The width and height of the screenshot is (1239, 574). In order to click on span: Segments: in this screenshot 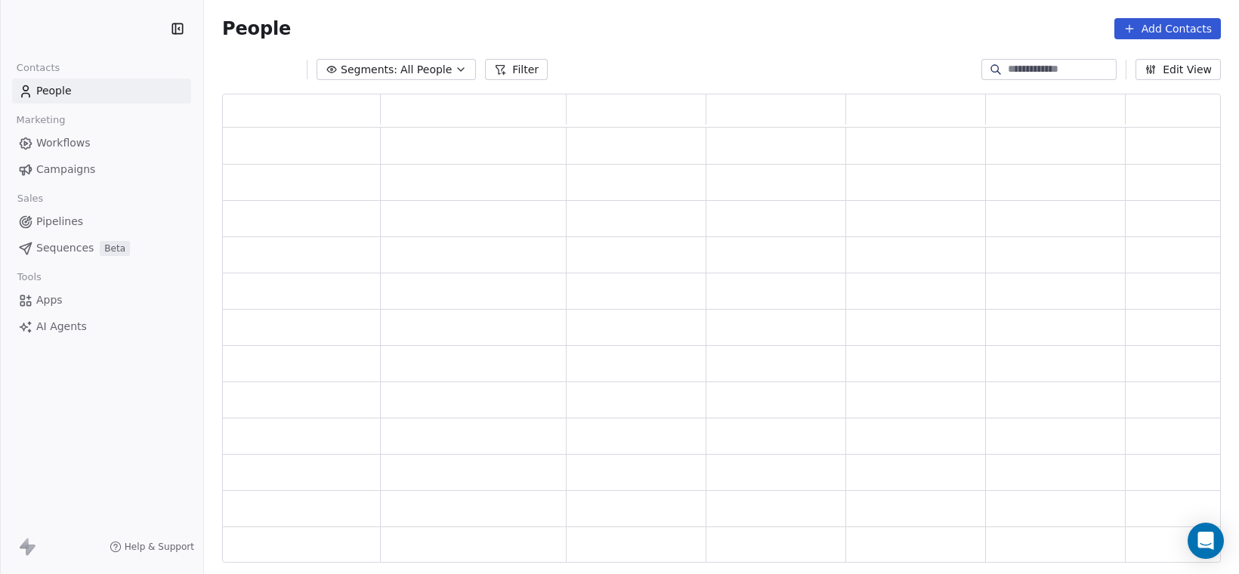, I will do `click(369, 70)`.